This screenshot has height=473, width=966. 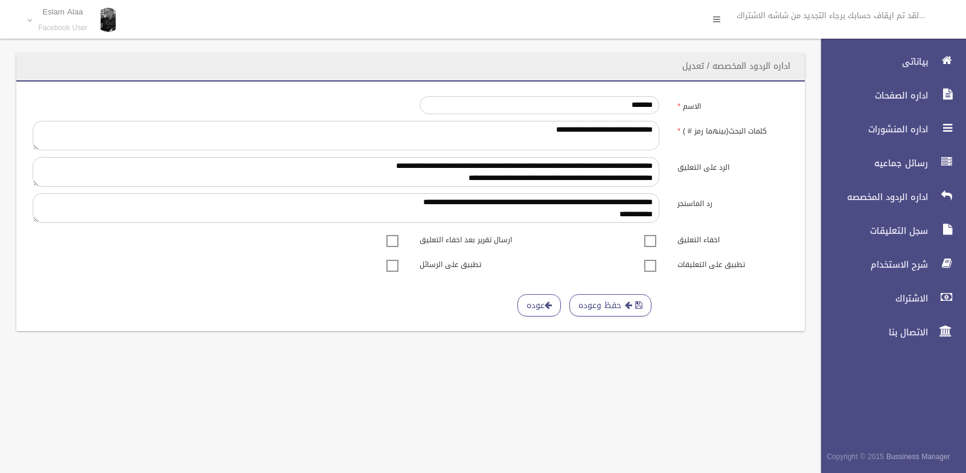 What do you see at coordinates (871, 231) in the screenshot?
I see `span: سجل التعليقات` at bounding box center [871, 231].